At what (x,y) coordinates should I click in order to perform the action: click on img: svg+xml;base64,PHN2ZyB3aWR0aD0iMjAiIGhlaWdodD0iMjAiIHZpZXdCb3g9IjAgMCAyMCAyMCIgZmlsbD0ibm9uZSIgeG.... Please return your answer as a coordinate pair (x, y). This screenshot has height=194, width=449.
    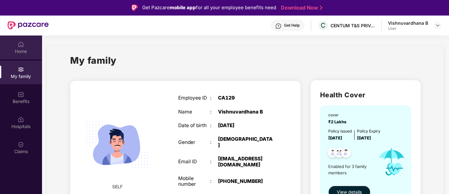
    Looking at the image, I should click on (21, 69).